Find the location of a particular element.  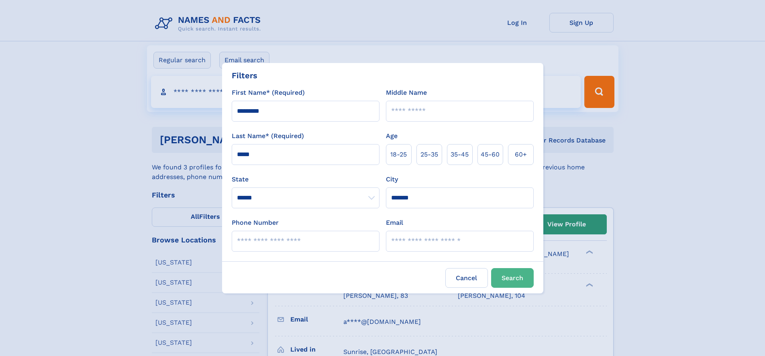

span: 25‑35 is located at coordinates (429, 155).